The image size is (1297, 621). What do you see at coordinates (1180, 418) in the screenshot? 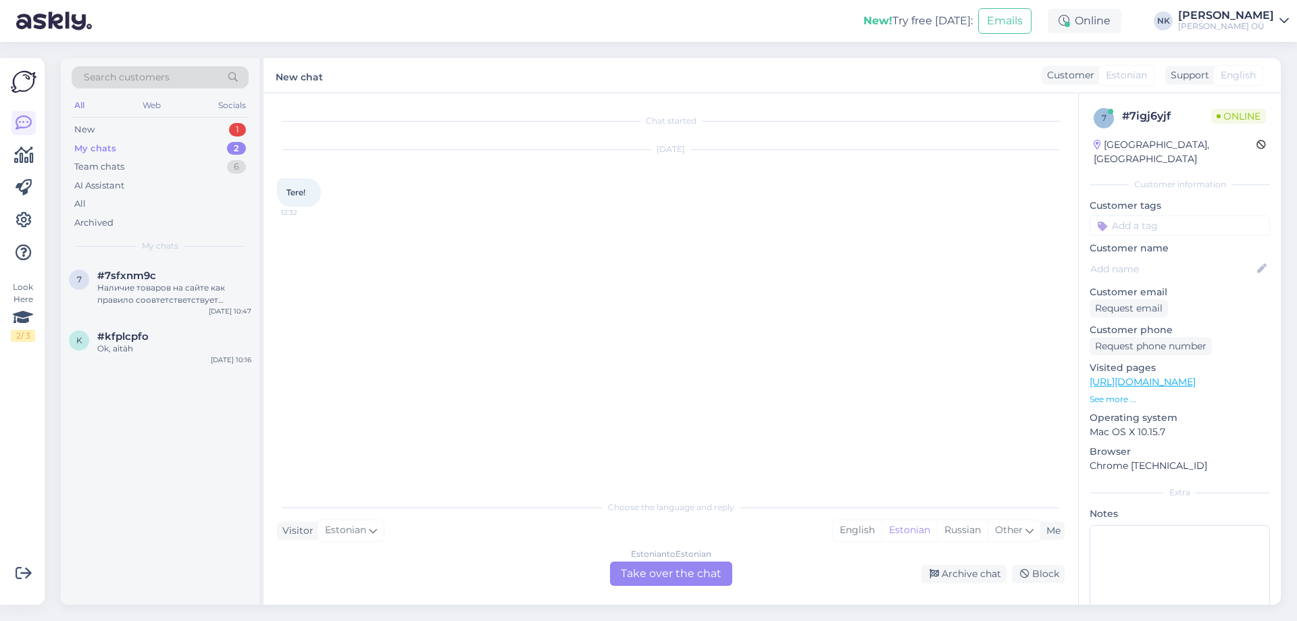
I see `p: Operating system` at bounding box center [1180, 418].